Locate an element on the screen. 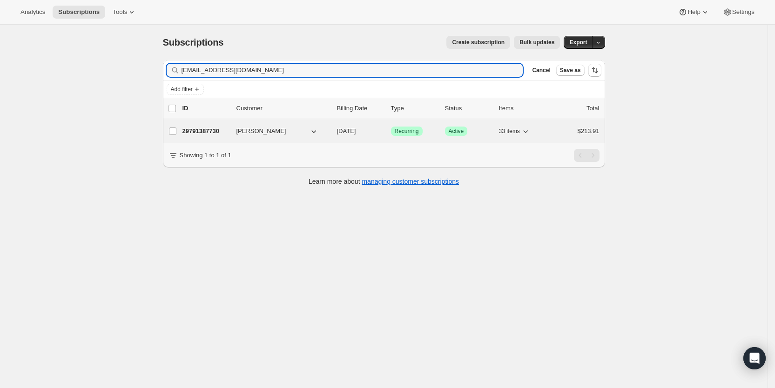 This screenshot has height=388, width=775. span: Bulk updates is located at coordinates (537, 42).